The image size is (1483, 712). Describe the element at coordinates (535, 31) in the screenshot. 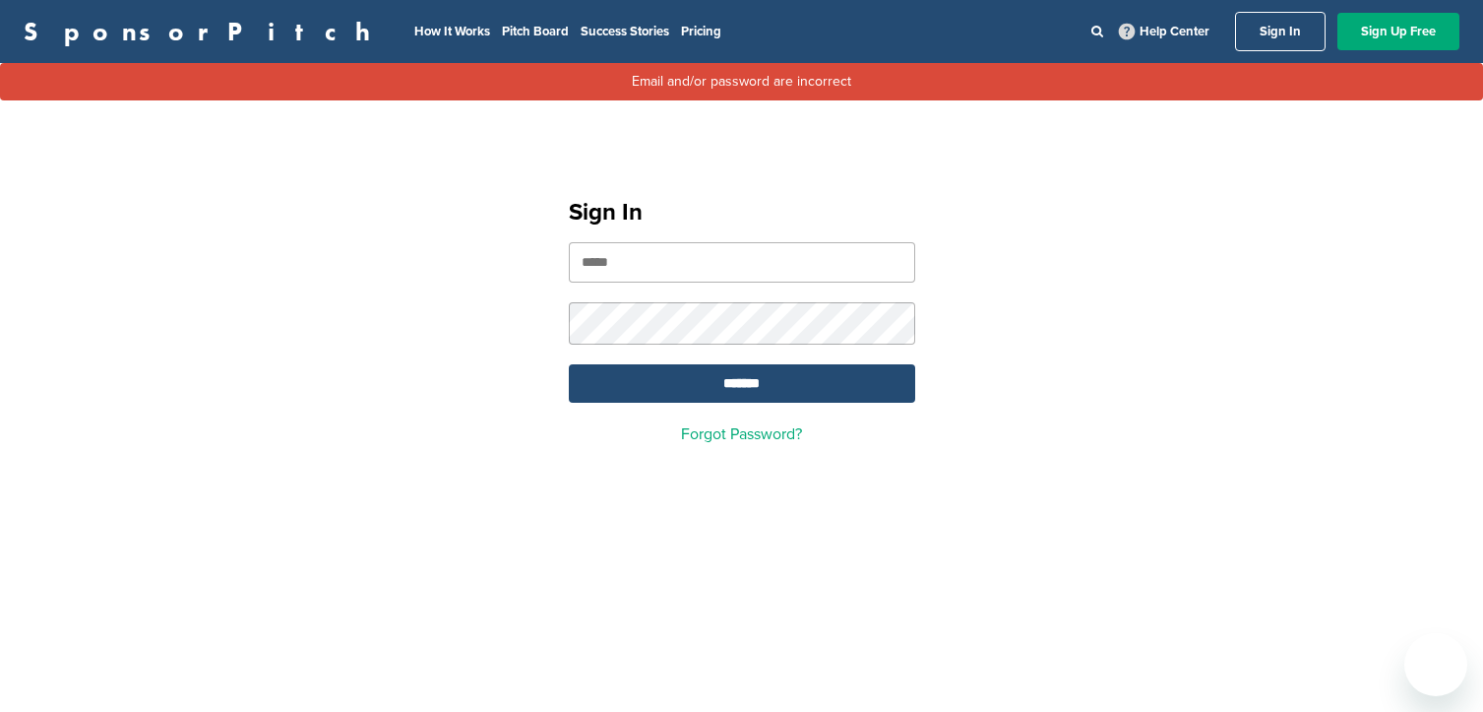

I see `a: Pitch Board` at that location.